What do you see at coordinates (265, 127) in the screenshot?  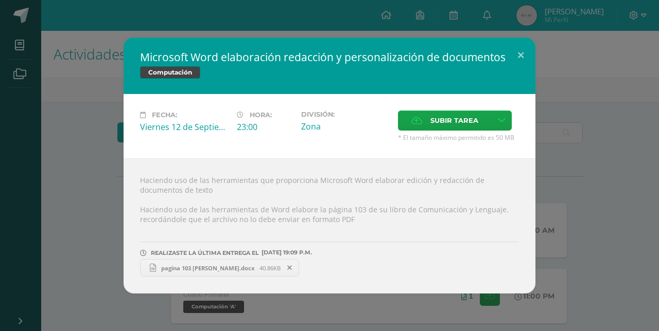 I see `div: 23:00` at bounding box center [265, 127].